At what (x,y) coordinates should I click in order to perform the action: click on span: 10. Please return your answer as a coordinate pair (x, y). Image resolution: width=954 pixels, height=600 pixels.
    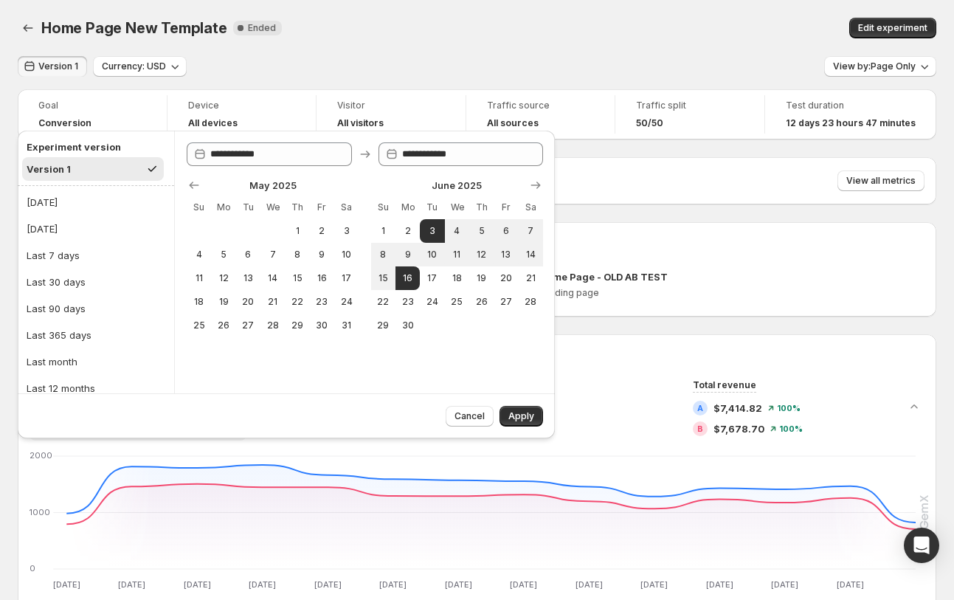
    Looking at the image, I should click on (346, 255).